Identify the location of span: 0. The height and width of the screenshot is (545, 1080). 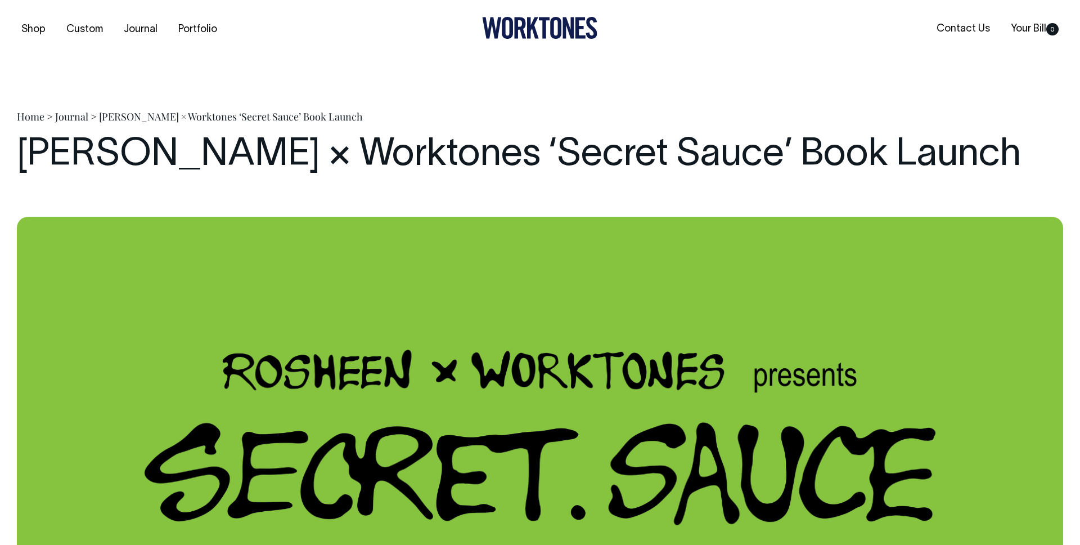
(1053, 29).